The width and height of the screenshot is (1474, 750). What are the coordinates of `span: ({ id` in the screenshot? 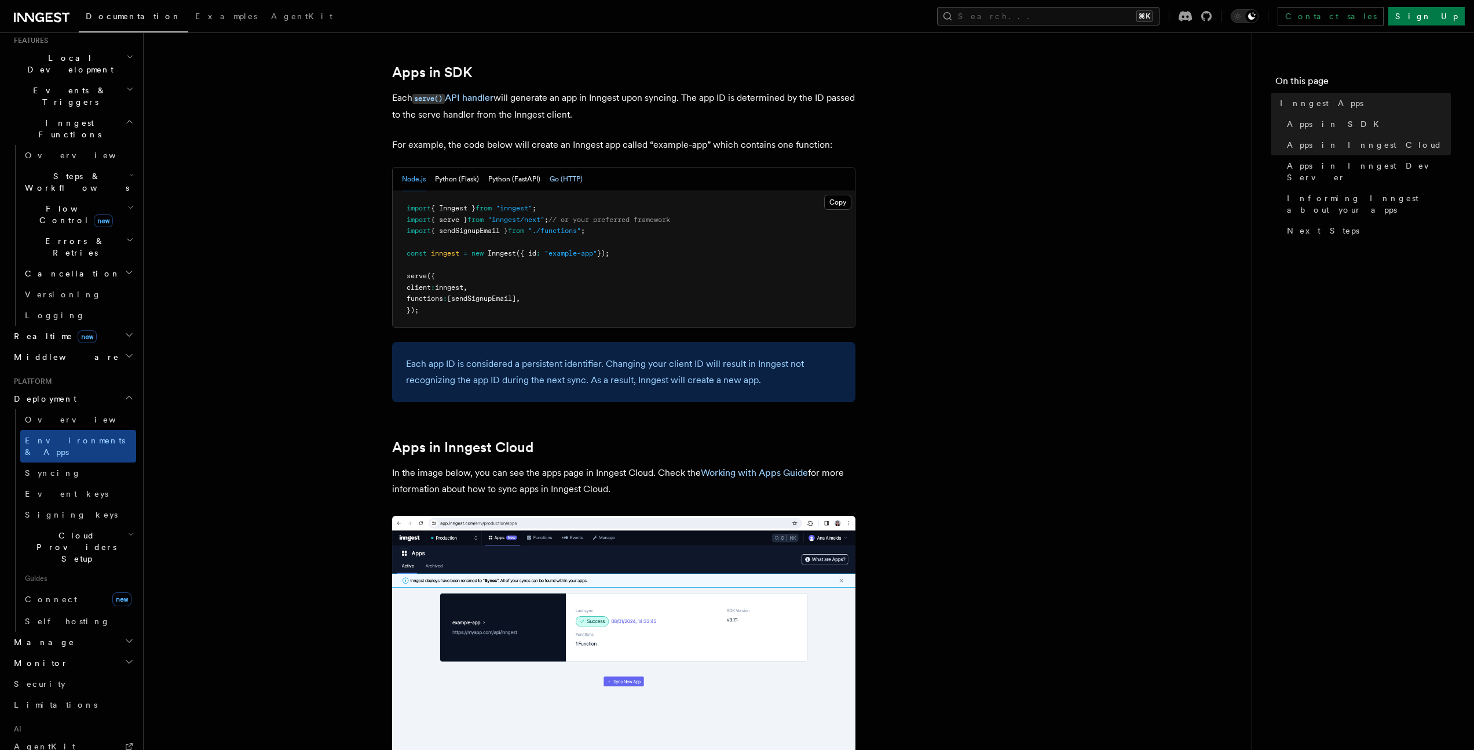 It's located at (526, 253).